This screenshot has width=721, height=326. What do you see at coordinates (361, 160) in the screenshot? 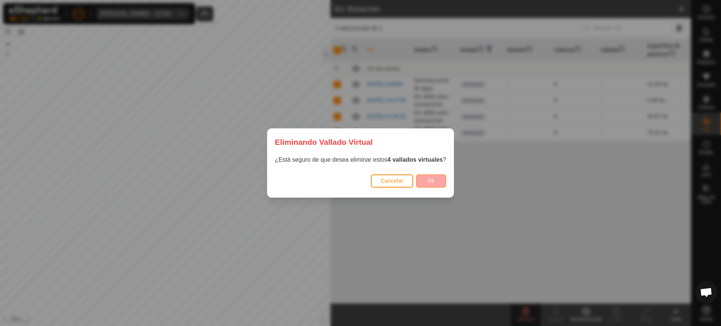
I see `span: ¿Está seguro de que desea eliminar estos ?` at bounding box center [361, 160].